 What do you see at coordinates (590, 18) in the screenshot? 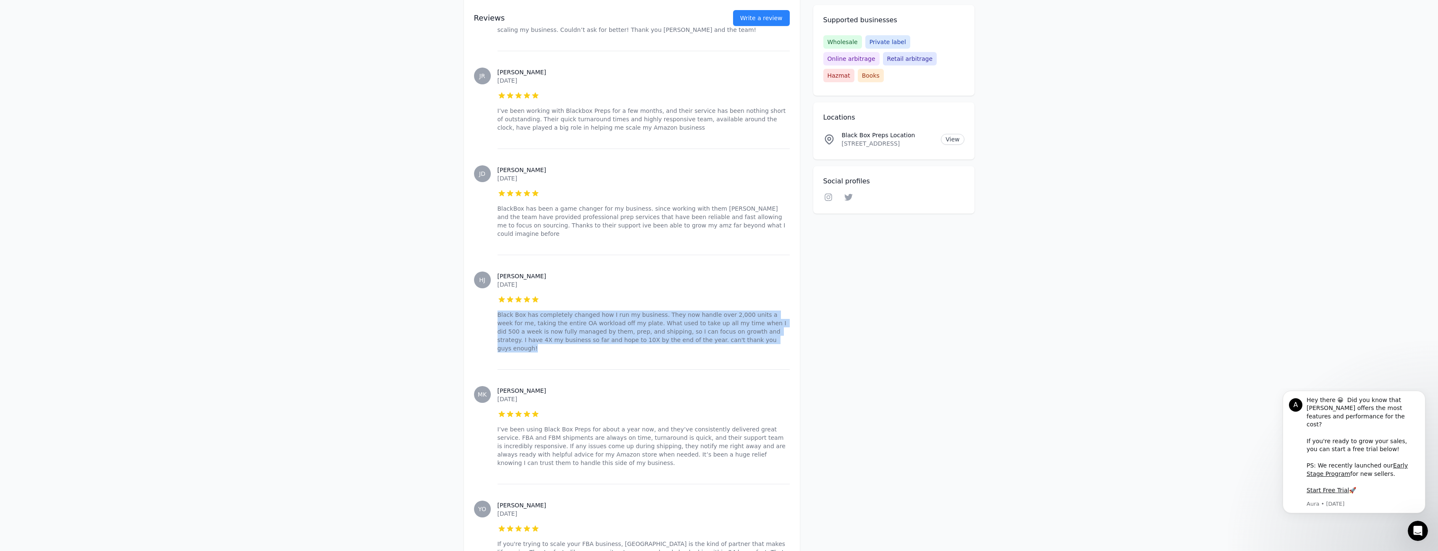
I see `h2: Reviews` at bounding box center [590, 18].